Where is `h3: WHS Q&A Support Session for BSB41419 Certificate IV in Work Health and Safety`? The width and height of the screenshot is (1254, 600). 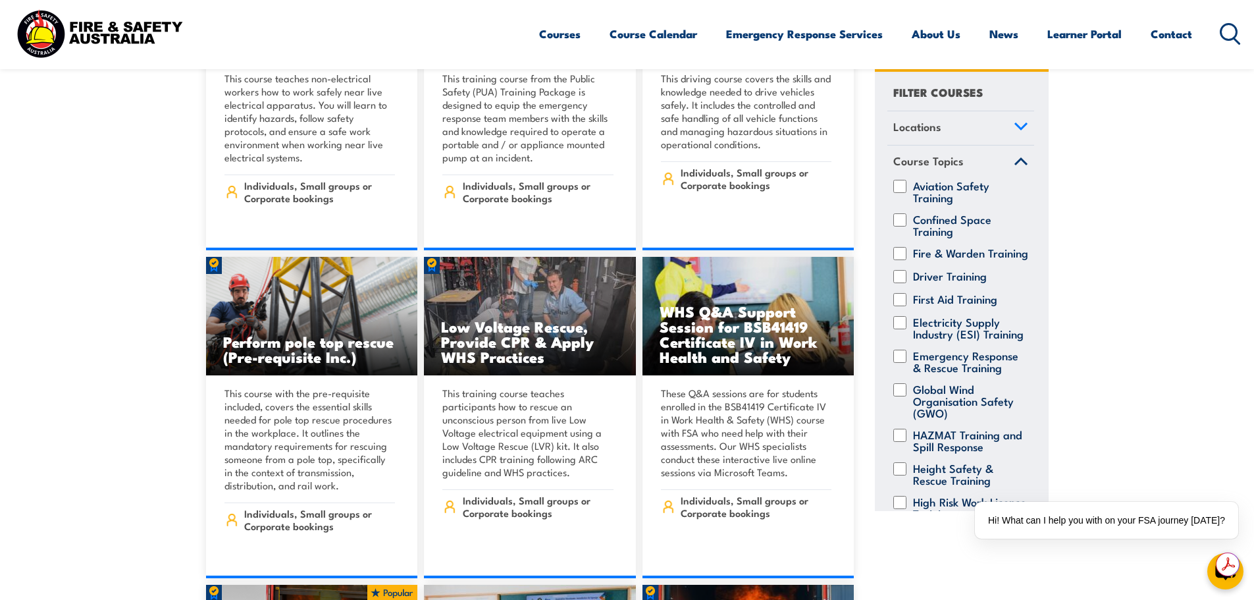 h3: WHS Q&A Support Session for BSB41419 Certificate IV in Work Health and Safety is located at coordinates (748, 334).